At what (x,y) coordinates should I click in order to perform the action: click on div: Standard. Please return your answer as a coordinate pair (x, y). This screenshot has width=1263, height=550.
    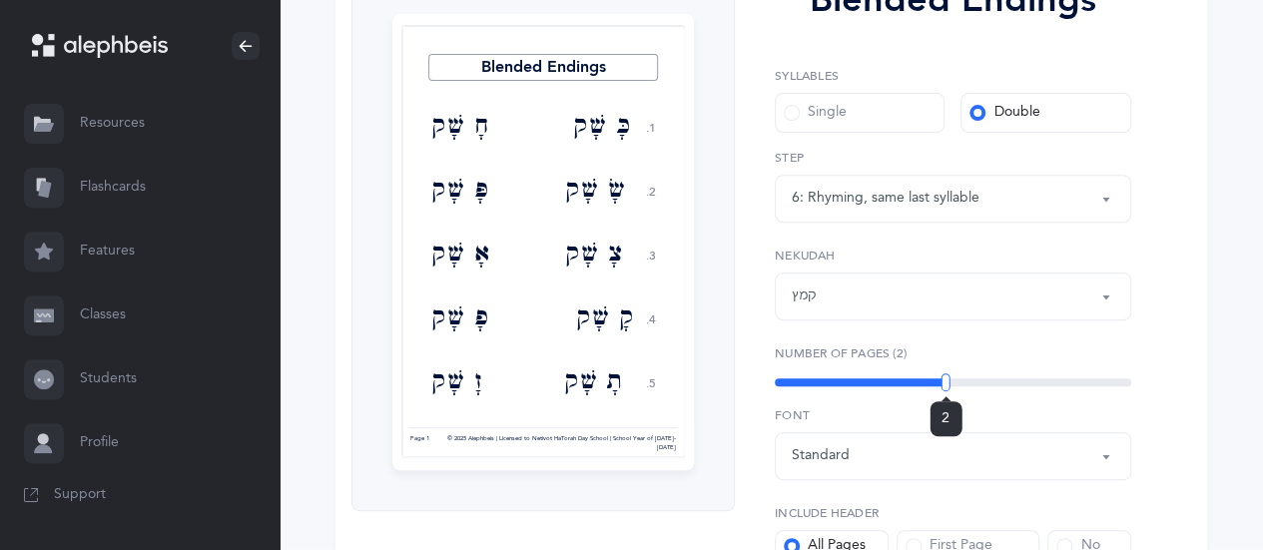
    Looking at the image, I should click on (820, 455).